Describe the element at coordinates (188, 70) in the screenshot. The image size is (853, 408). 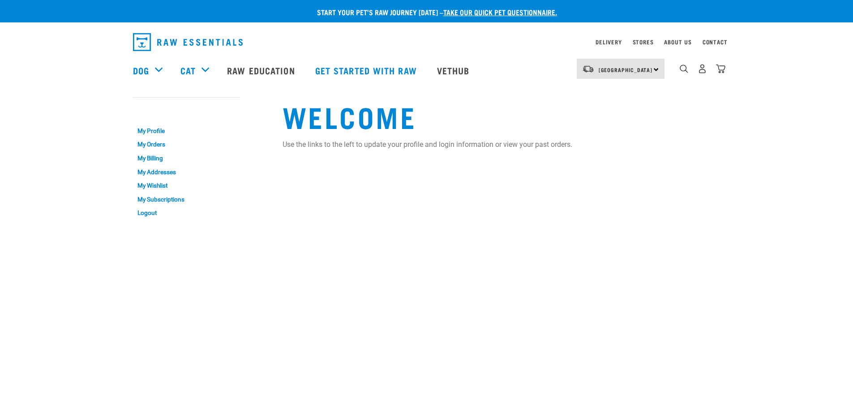
I see `a: Cat` at that location.